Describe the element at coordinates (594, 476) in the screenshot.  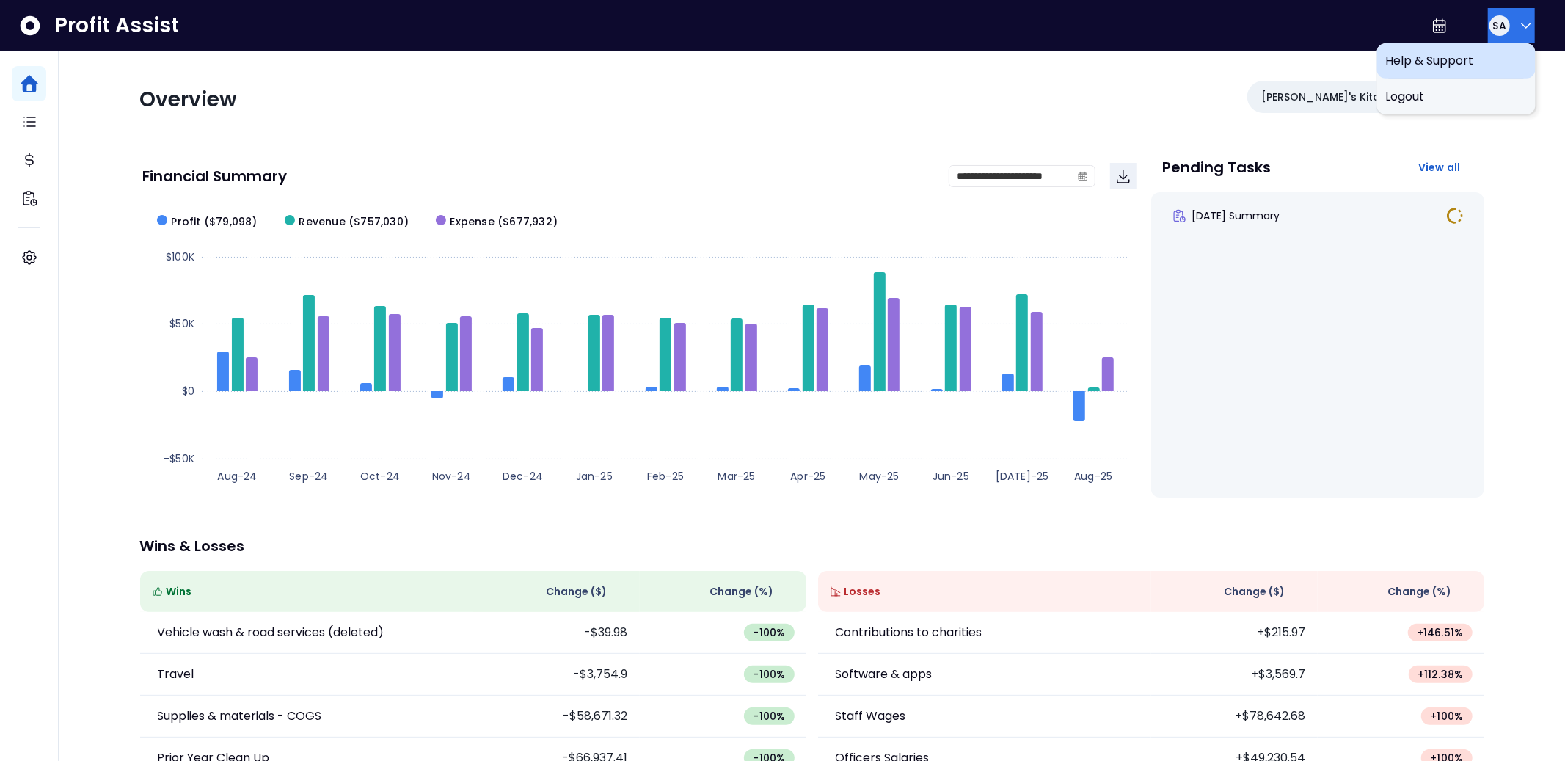
I see `text: Jan-25` at that location.